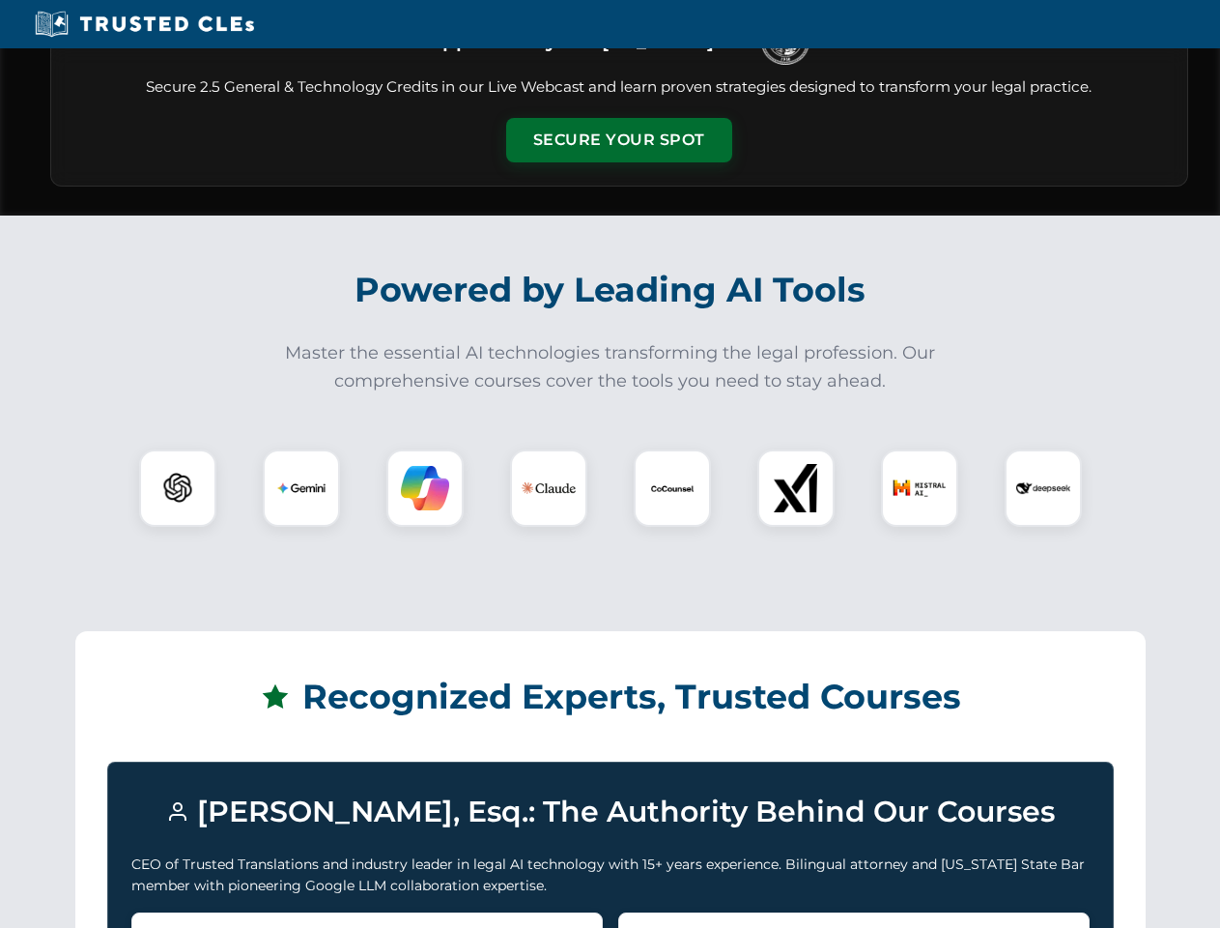 The image size is (1220, 928). Describe the element at coordinates (796, 488) in the screenshot. I see `img: xAI Logo` at that location.